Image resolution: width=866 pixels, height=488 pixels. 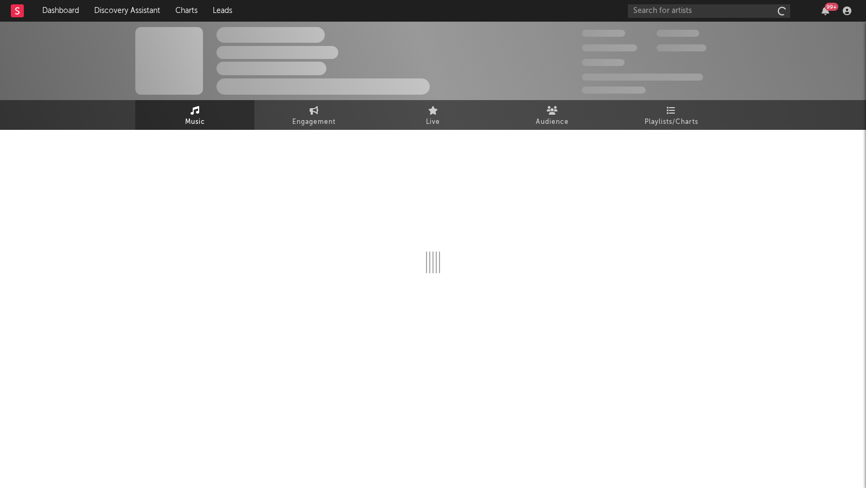 I want to click on span: Engagement, so click(x=314, y=122).